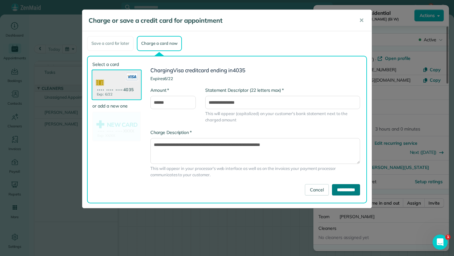  What do you see at coordinates (117, 64) in the screenshot?
I see `label: Select a card` at bounding box center [117, 64].